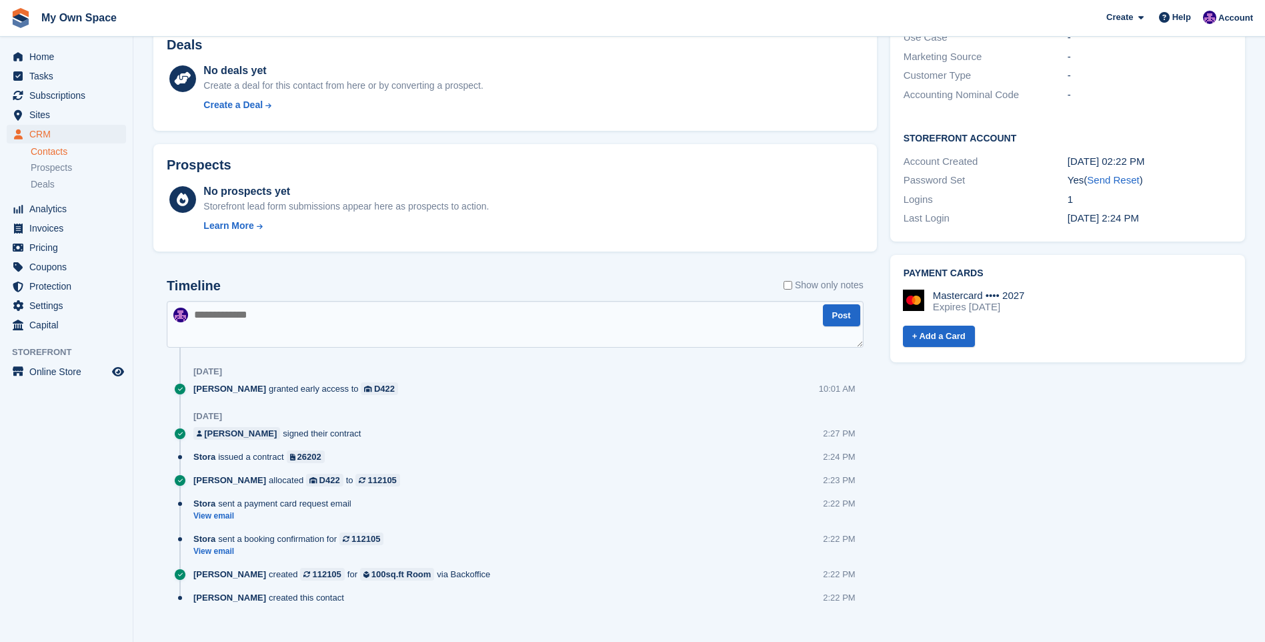 Image resolution: width=1265 pixels, height=642 pixels. What do you see at coordinates (986, 95) in the screenshot?
I see `div: Accounting Nominal Code` at bounding box center [986, 95].